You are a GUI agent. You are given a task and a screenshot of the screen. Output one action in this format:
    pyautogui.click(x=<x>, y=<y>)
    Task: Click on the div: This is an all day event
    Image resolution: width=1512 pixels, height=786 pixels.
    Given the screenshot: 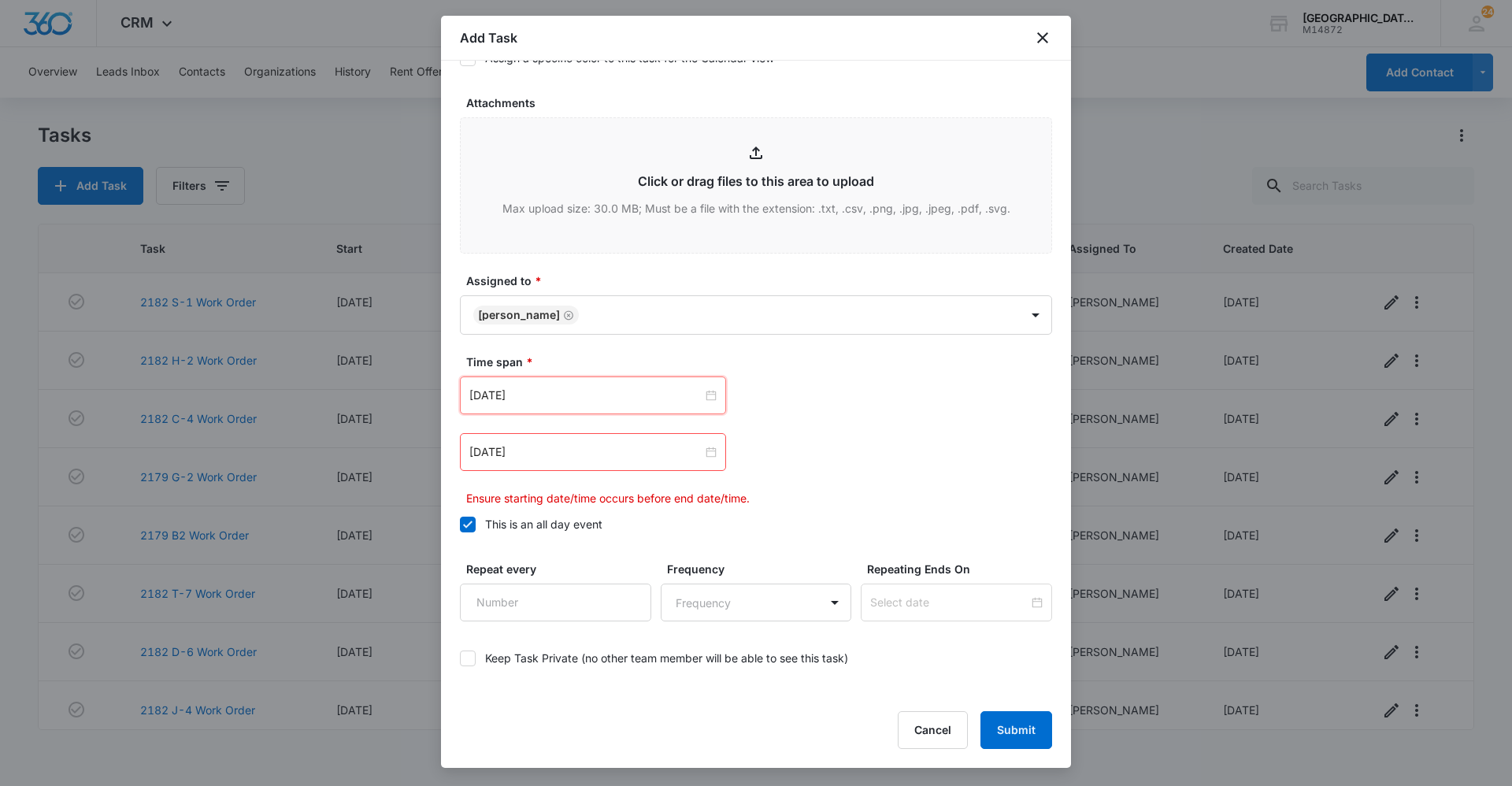 What is the action you would take?
    pyautogui.click(x=543, y=524)
    